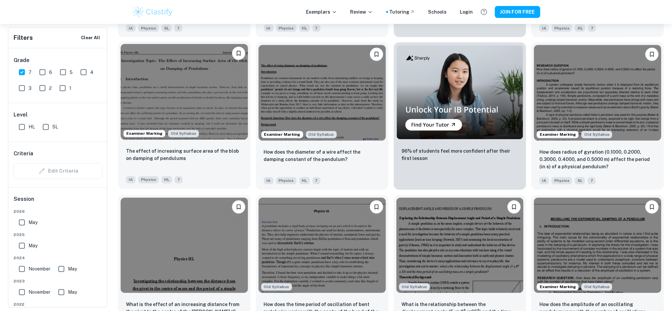 The height and width of the screenshot is (311, 672). I want to click on span: 2, so click(50, 88).